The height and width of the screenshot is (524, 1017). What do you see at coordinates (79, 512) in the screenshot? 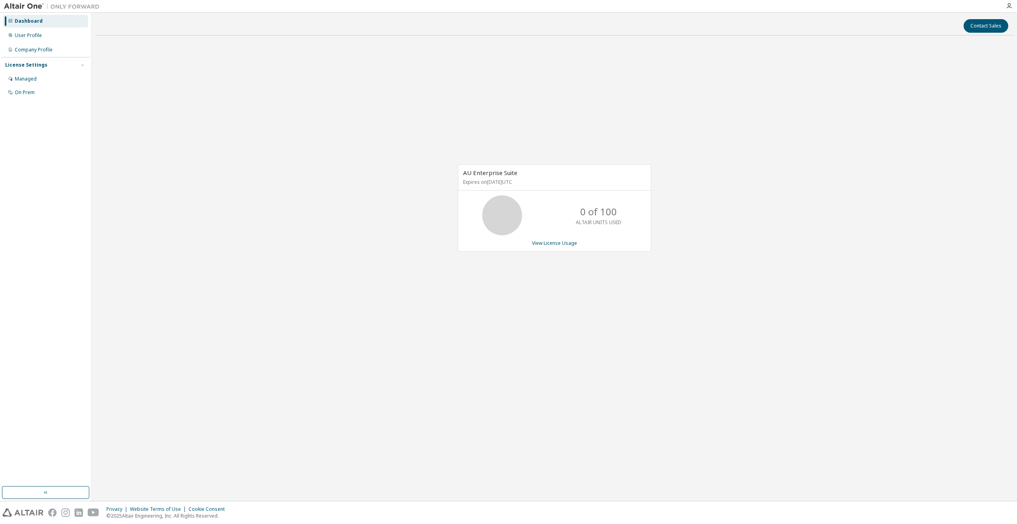
I see `img: linkedin.svg` at bounding box center [79, 512].